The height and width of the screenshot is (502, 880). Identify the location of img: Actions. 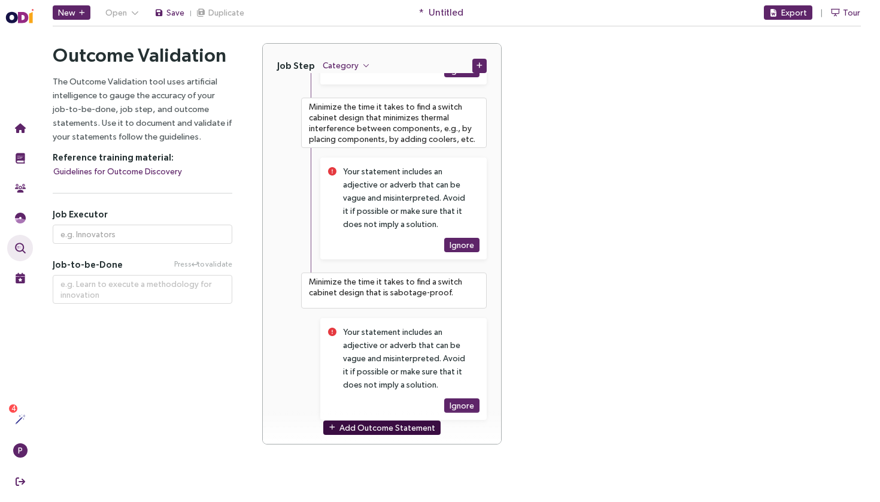
(20, 419).